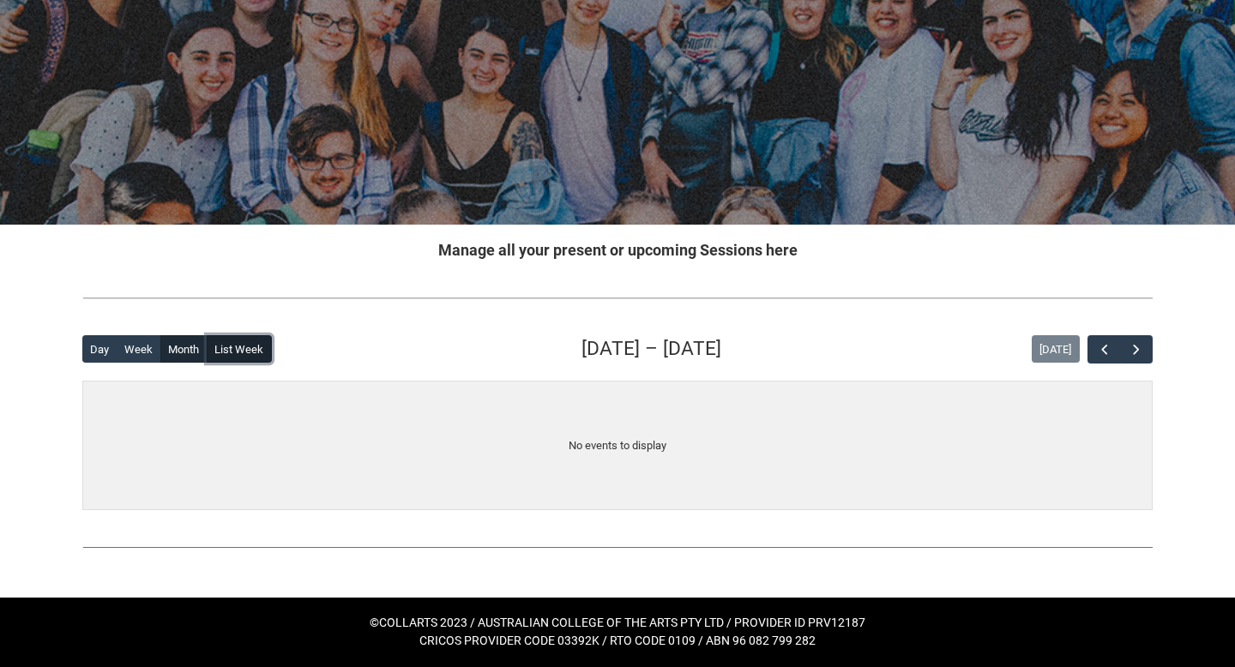  What do you see at coordinates (617, 446) in the screenshot?
I see `div: No events to display` at bounding box center [617, 446].